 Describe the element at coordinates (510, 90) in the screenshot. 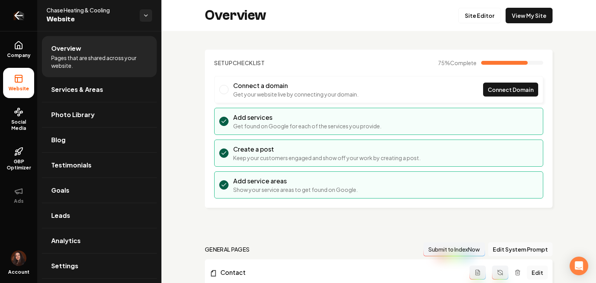

I see `span: Connect Domain` at that location.